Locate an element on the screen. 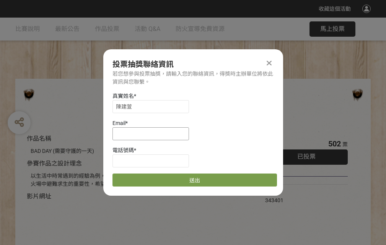 This screenshot has width=386, height=245. span: 票 is located at coordinates (345, 145).